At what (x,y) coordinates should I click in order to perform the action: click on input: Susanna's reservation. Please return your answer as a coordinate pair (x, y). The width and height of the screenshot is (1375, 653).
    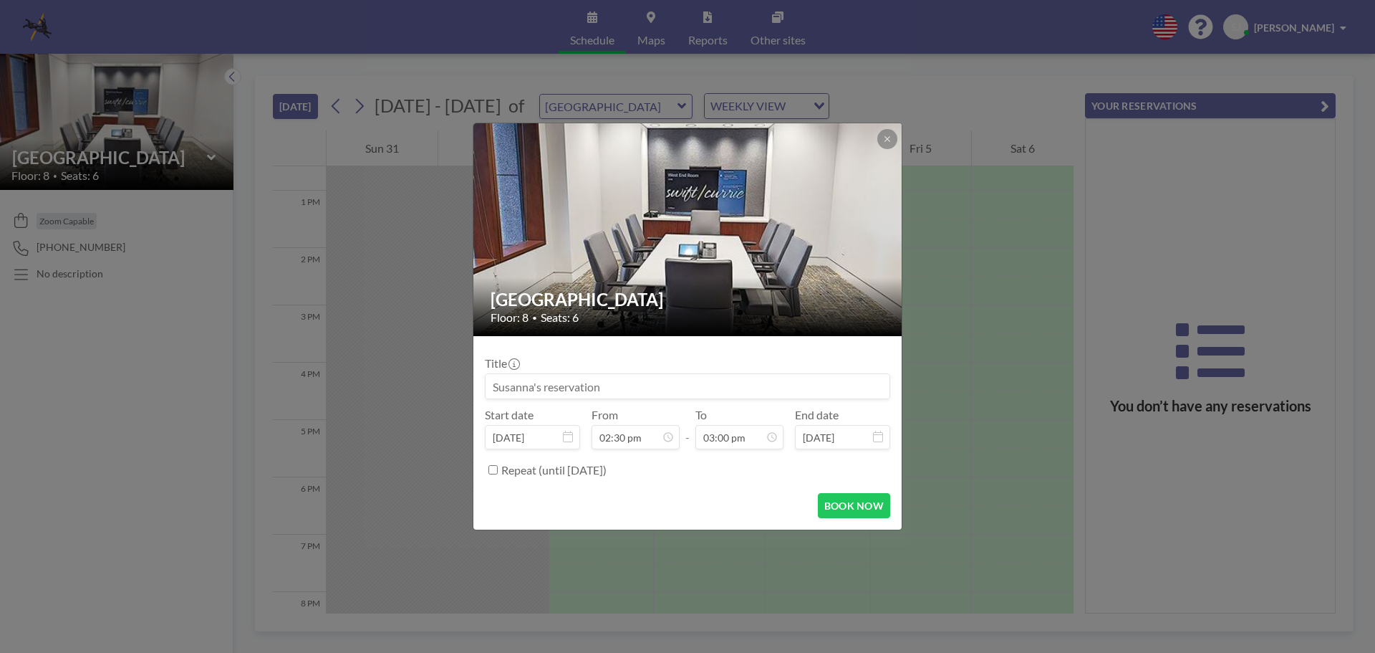
    Looking at the image, I should click on (688, 386).